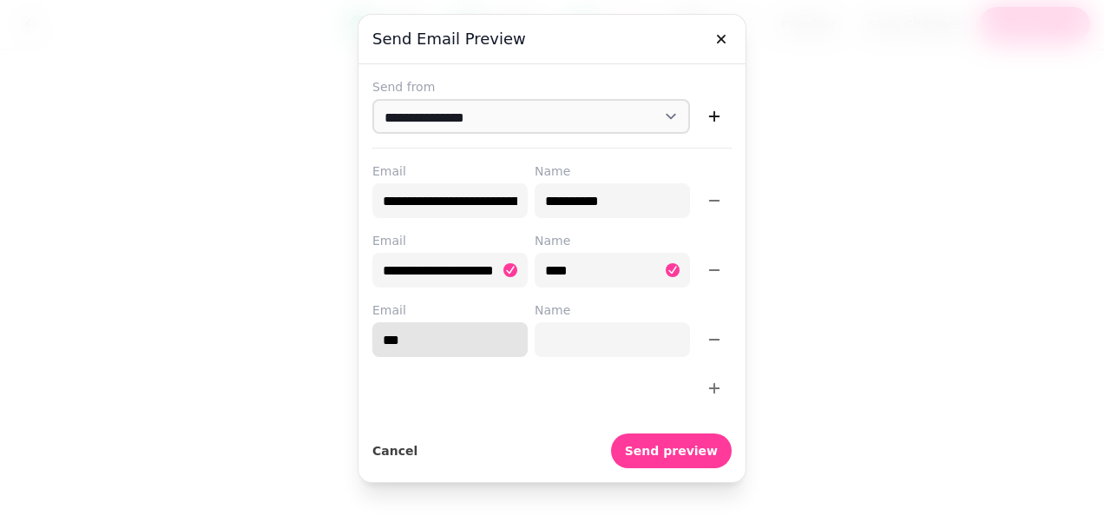 The width and height of the screenshot is (1104, 516). Describe the element at coordinates (395, 451) in the screenshot. I see `span: Cancel` at that location.